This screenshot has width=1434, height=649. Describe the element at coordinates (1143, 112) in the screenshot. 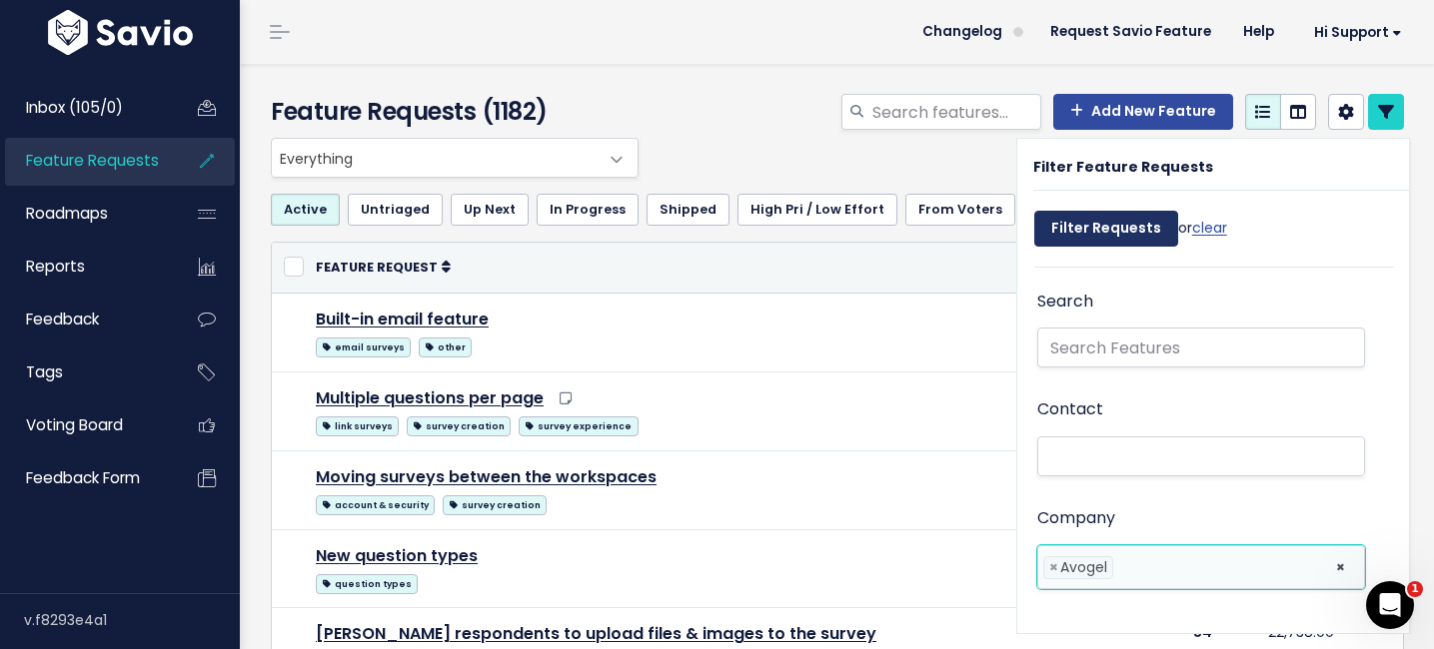

I see `a: Add New Feature` at that location.